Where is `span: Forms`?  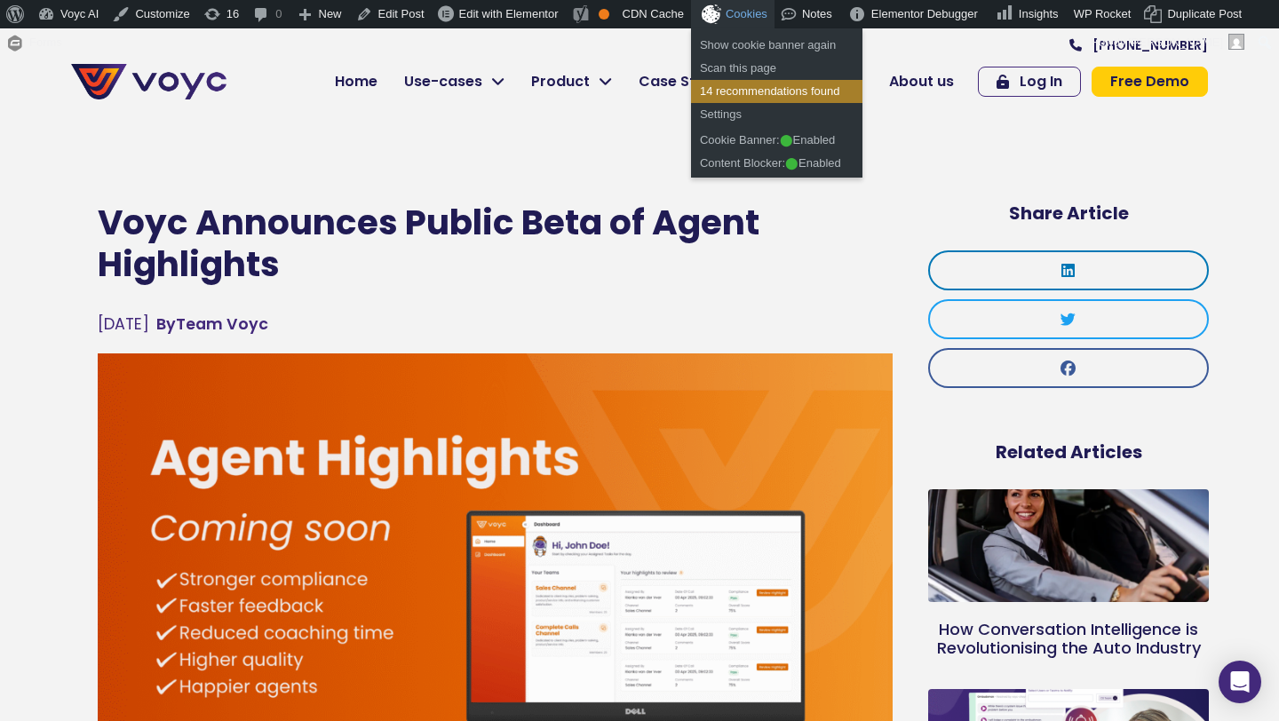 span: Forms is located at coordinates (45, 43).